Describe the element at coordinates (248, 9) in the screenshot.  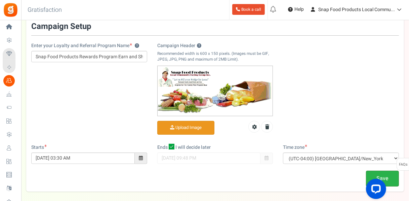
I see `a: Book a call` at that location.